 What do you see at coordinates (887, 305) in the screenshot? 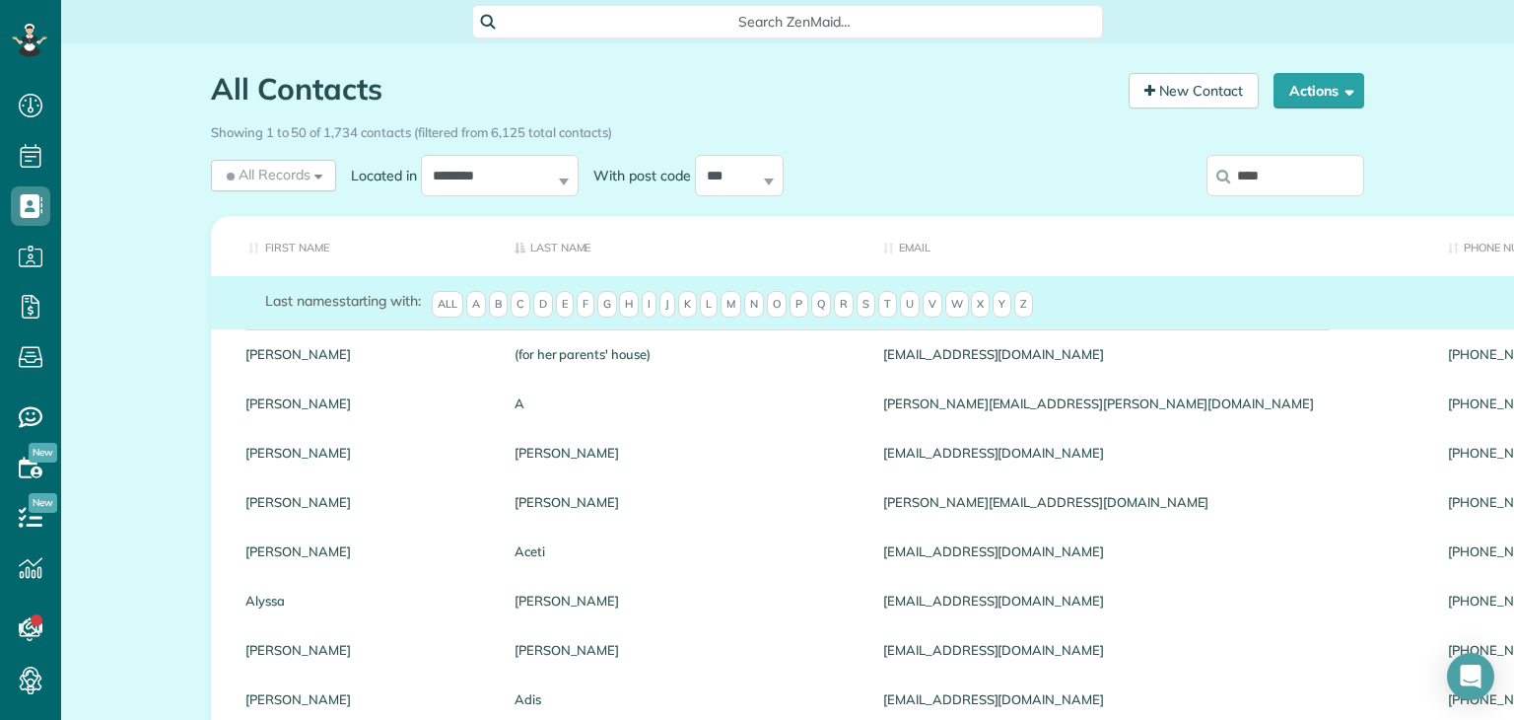
I see `span: T` at bounding box center [887, 305].